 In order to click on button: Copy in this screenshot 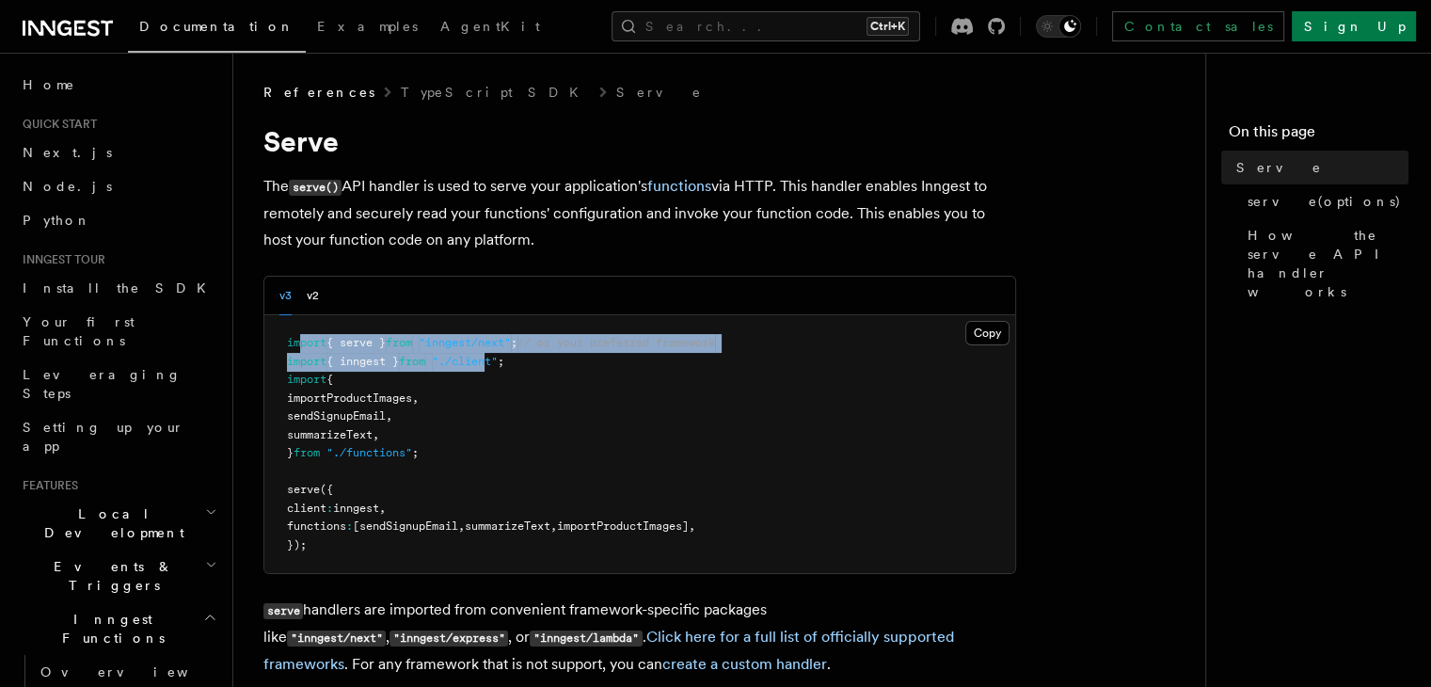, I will do `click(987, 333)`.